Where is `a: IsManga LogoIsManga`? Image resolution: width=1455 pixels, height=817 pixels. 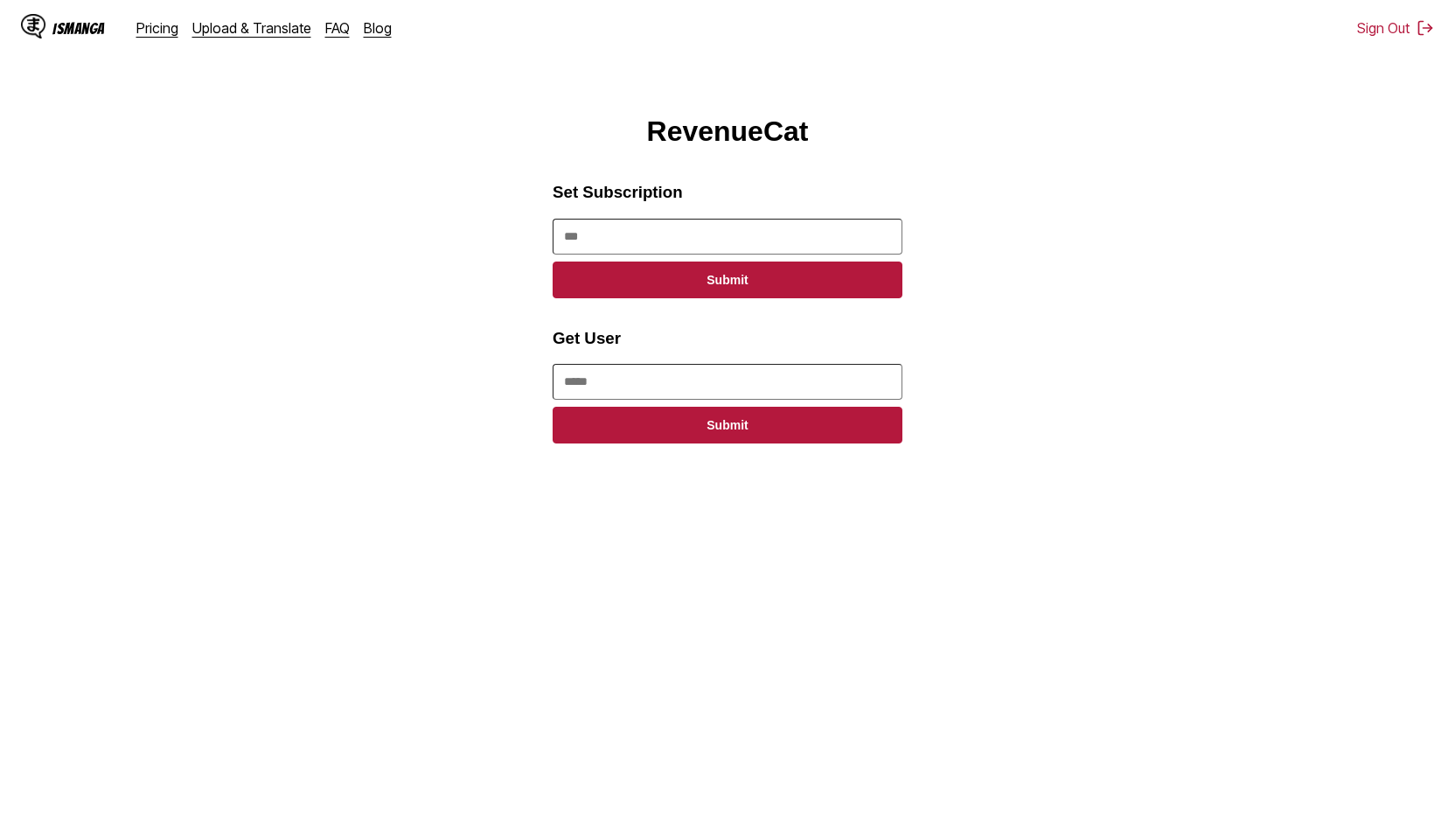 a: IsManga LogoIsManga is located at coordinates (79, 28).